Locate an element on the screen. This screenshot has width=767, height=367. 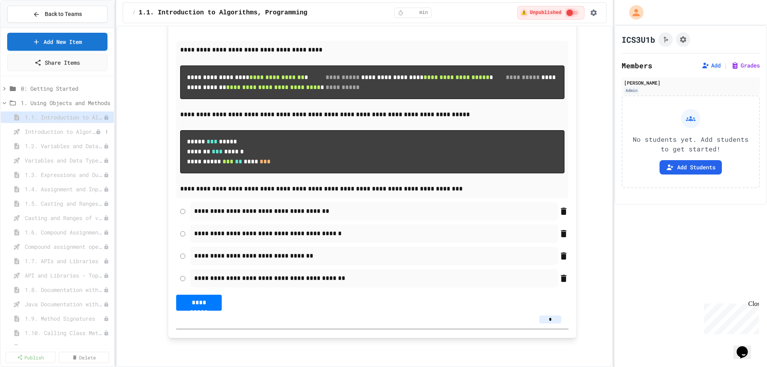
span: 1.8. Documentation with Comments and Preconditions is located at coordinates (64, 290).